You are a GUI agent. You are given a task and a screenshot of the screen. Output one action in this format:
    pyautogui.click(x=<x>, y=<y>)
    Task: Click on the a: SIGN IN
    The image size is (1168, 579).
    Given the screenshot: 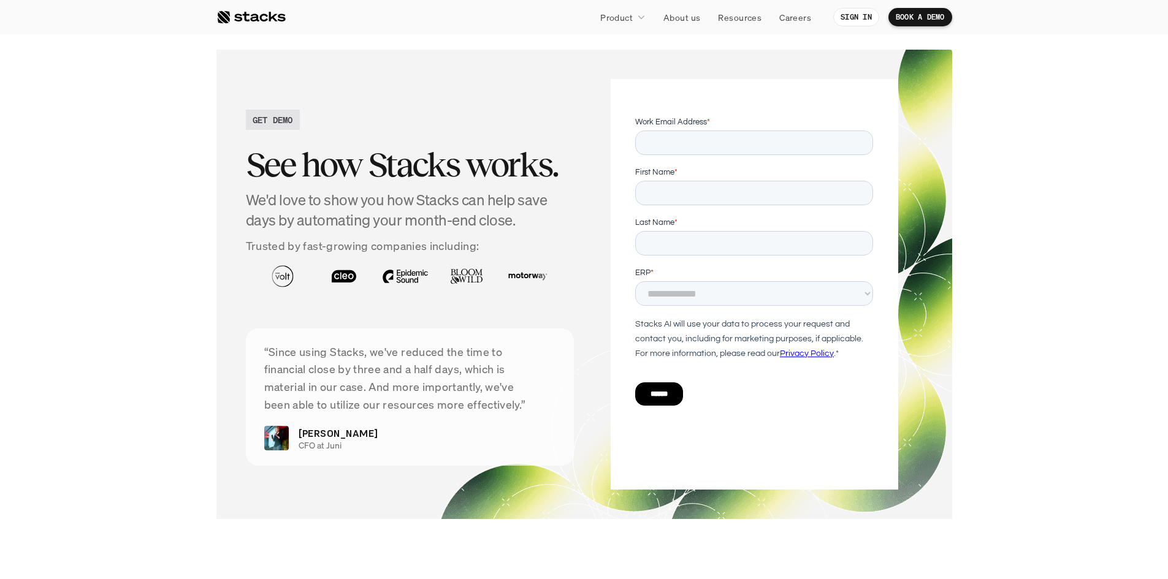 What is the action you would take?
    pyautogui.click(x=856, y=17)
    